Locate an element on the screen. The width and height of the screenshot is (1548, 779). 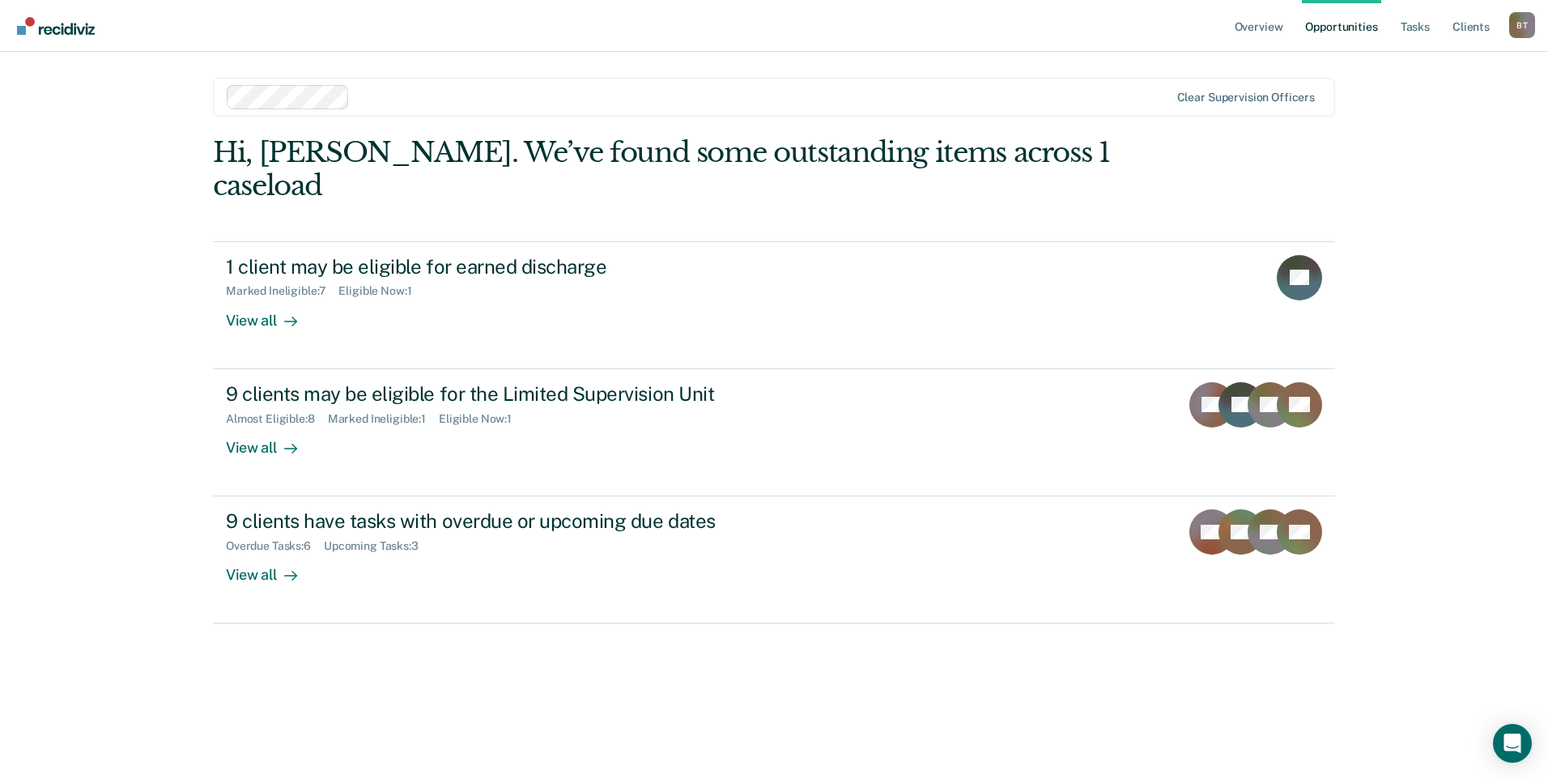
a: 9 clients have tasks with overdue or upcoming due datesOverdue Tasks:6Upcoming Tasks:3View all is located at coordinates (774, 559).